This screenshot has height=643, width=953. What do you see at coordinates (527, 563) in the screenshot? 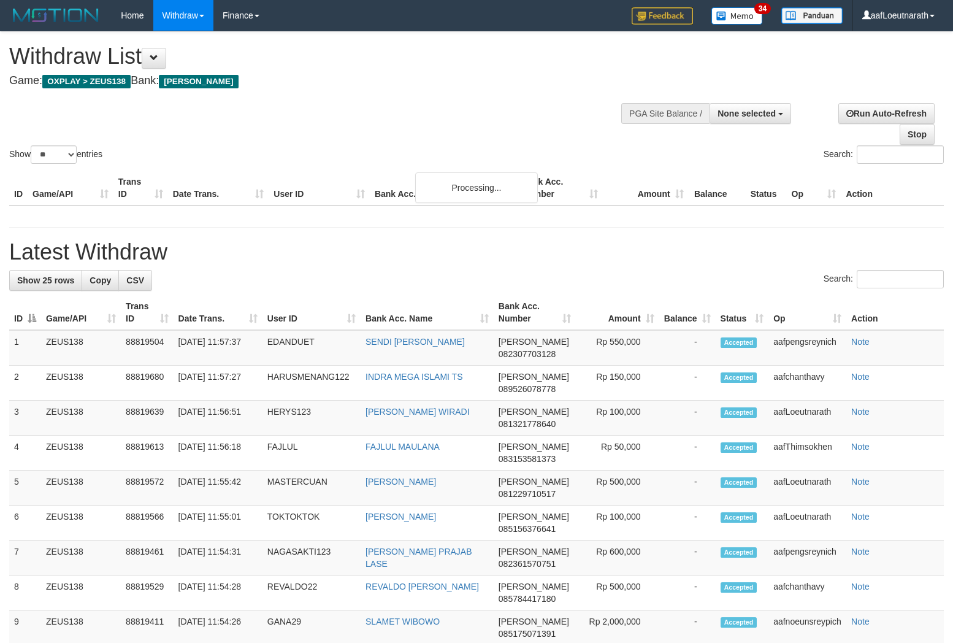
I see `span: Copy 082361570751 to clipboard` at bounding box center [527, 563].